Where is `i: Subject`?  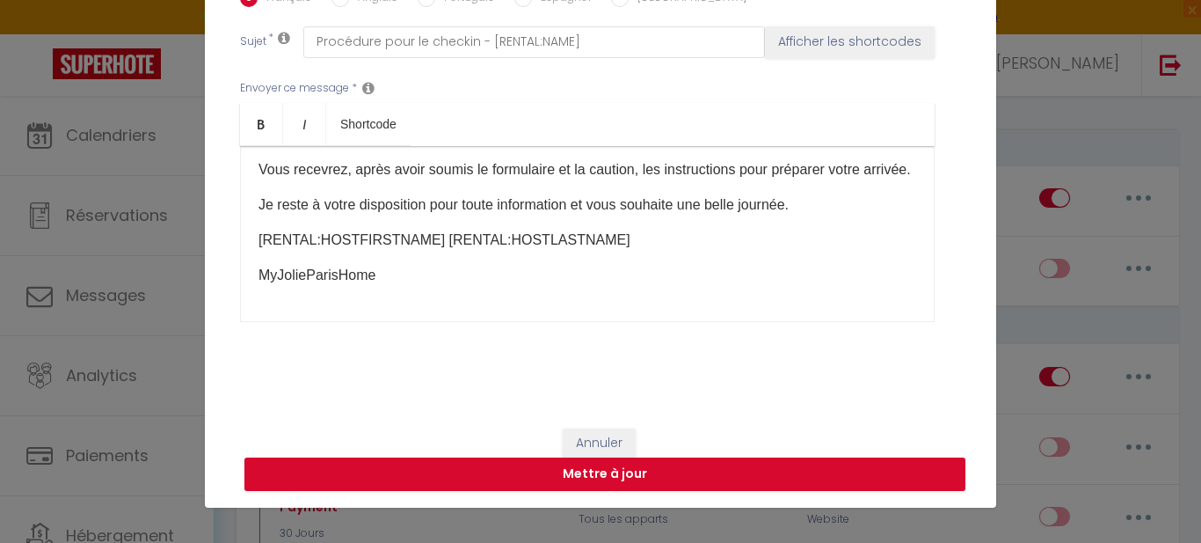
i: Subject is located at coordinates (284, 38).